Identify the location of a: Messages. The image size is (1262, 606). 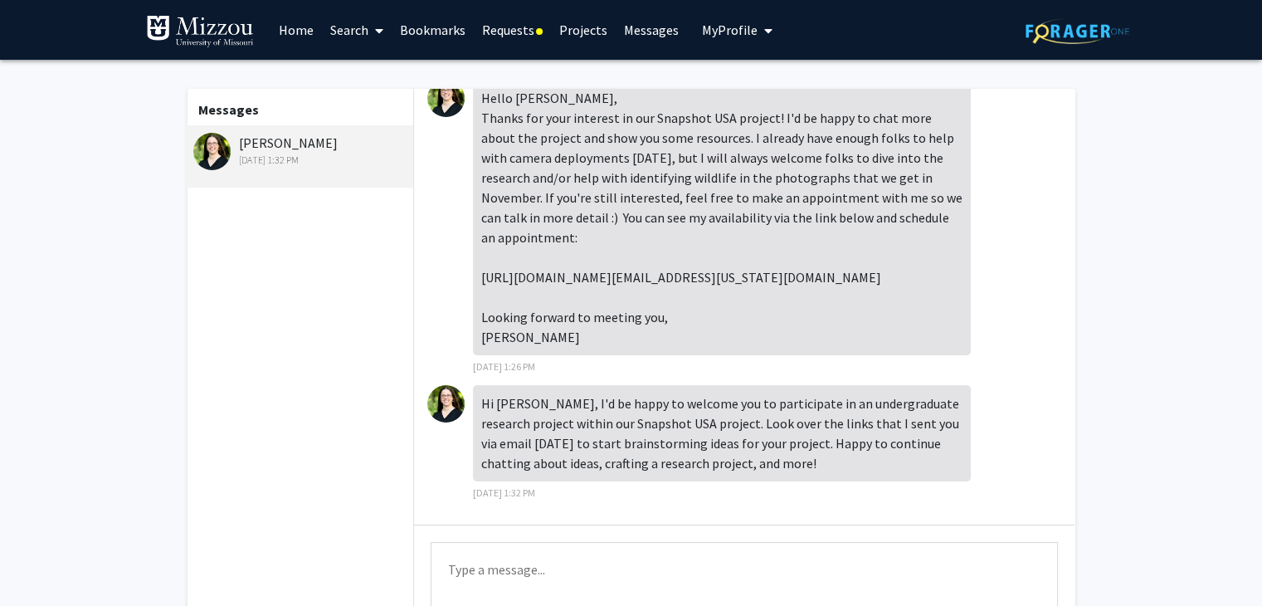
(651, 30).